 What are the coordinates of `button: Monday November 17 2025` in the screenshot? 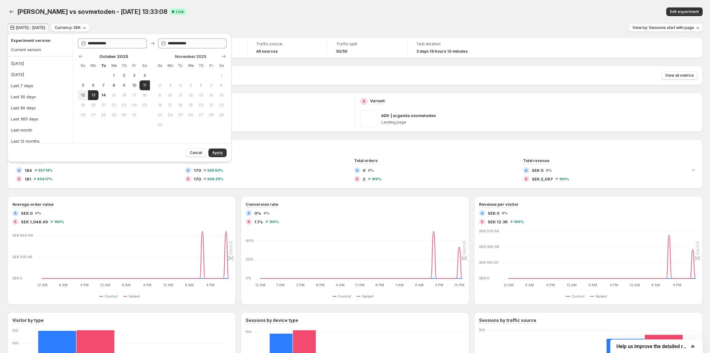 It's located at (170, 105).